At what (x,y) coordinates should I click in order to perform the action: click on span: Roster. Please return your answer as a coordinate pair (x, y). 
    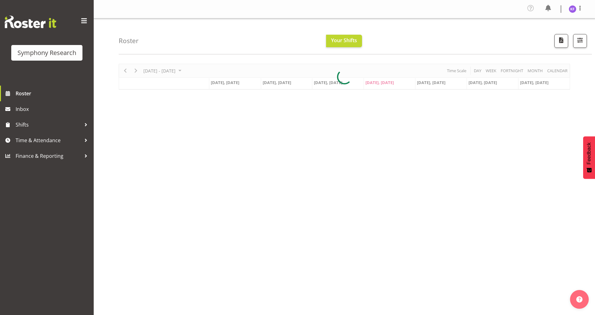
    Looking at the image, I should click on (53, 93).